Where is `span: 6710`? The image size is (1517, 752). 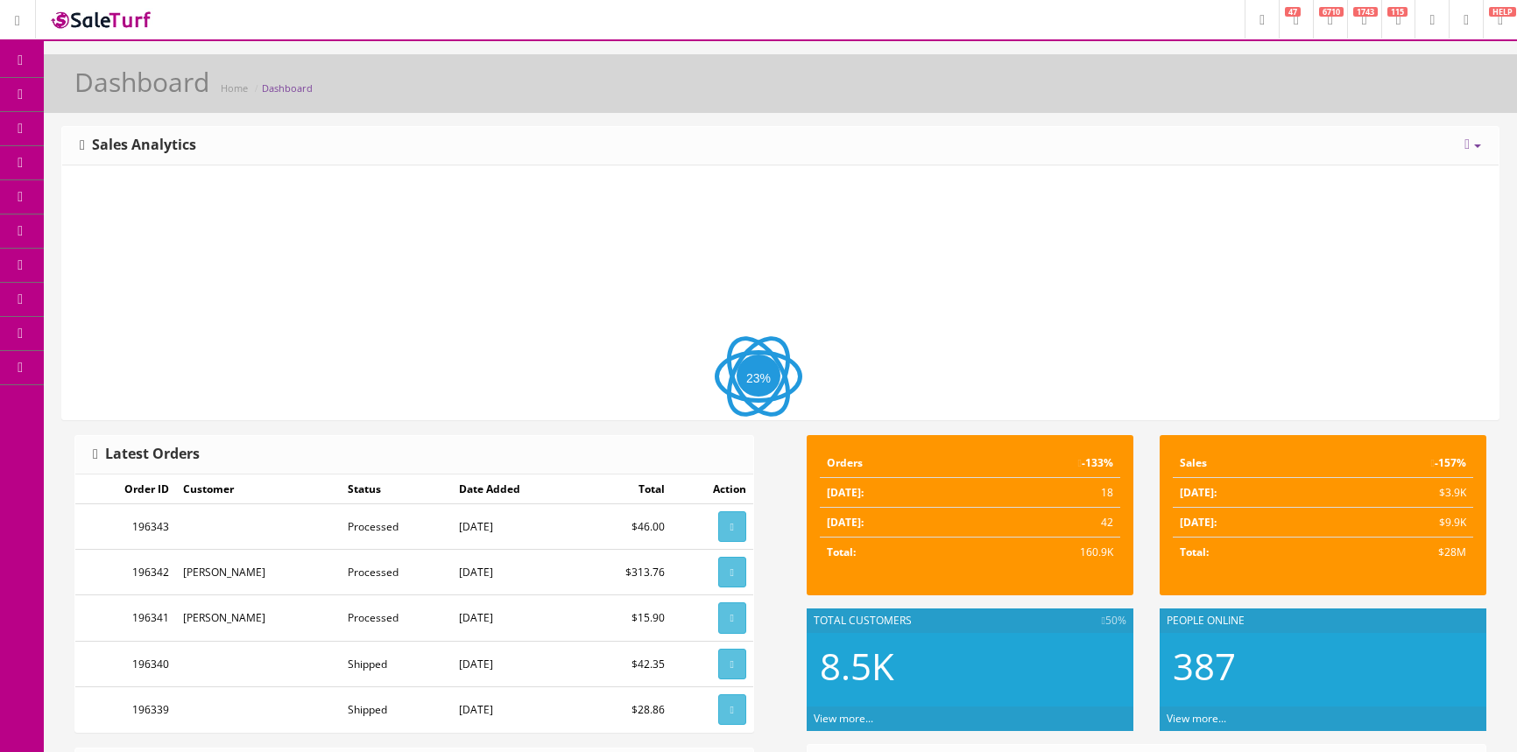 span: 6710 is located at coordinates (1331, 11).